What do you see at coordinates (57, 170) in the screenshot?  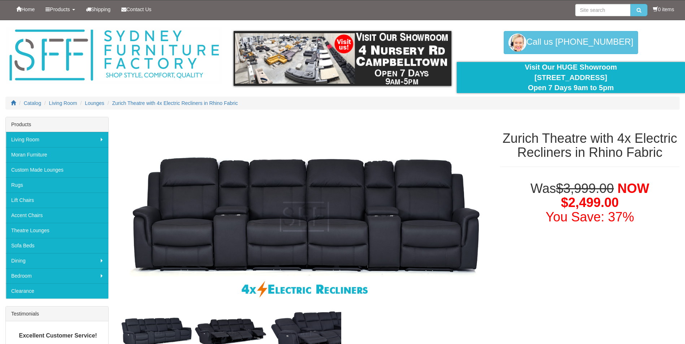 I see `a: Custom Made Lounges` at bounding box center [57, 170].